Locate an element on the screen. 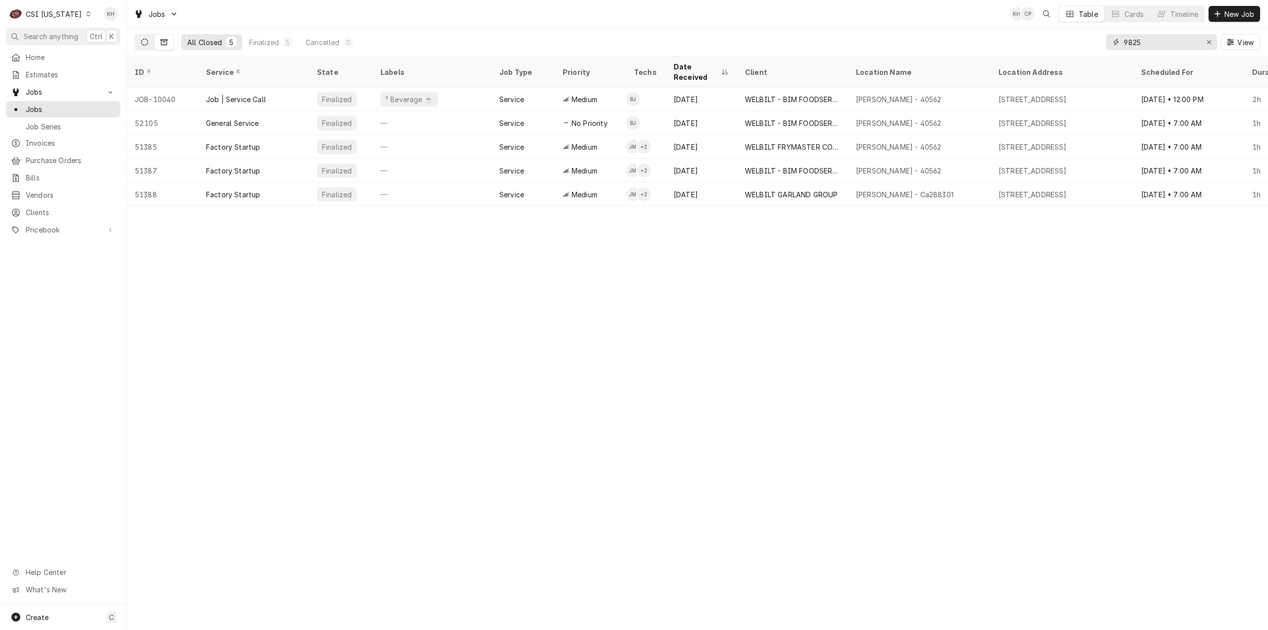  div: Scheduled For is located at coordinates (1188, 72).